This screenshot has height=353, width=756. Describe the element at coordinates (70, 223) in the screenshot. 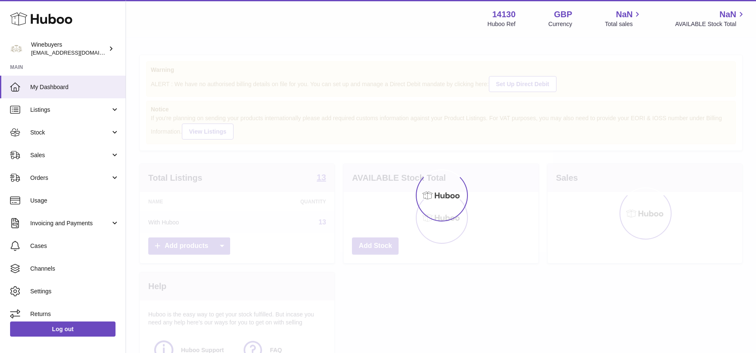

I see `span: Invoicing and Payments` at that location.